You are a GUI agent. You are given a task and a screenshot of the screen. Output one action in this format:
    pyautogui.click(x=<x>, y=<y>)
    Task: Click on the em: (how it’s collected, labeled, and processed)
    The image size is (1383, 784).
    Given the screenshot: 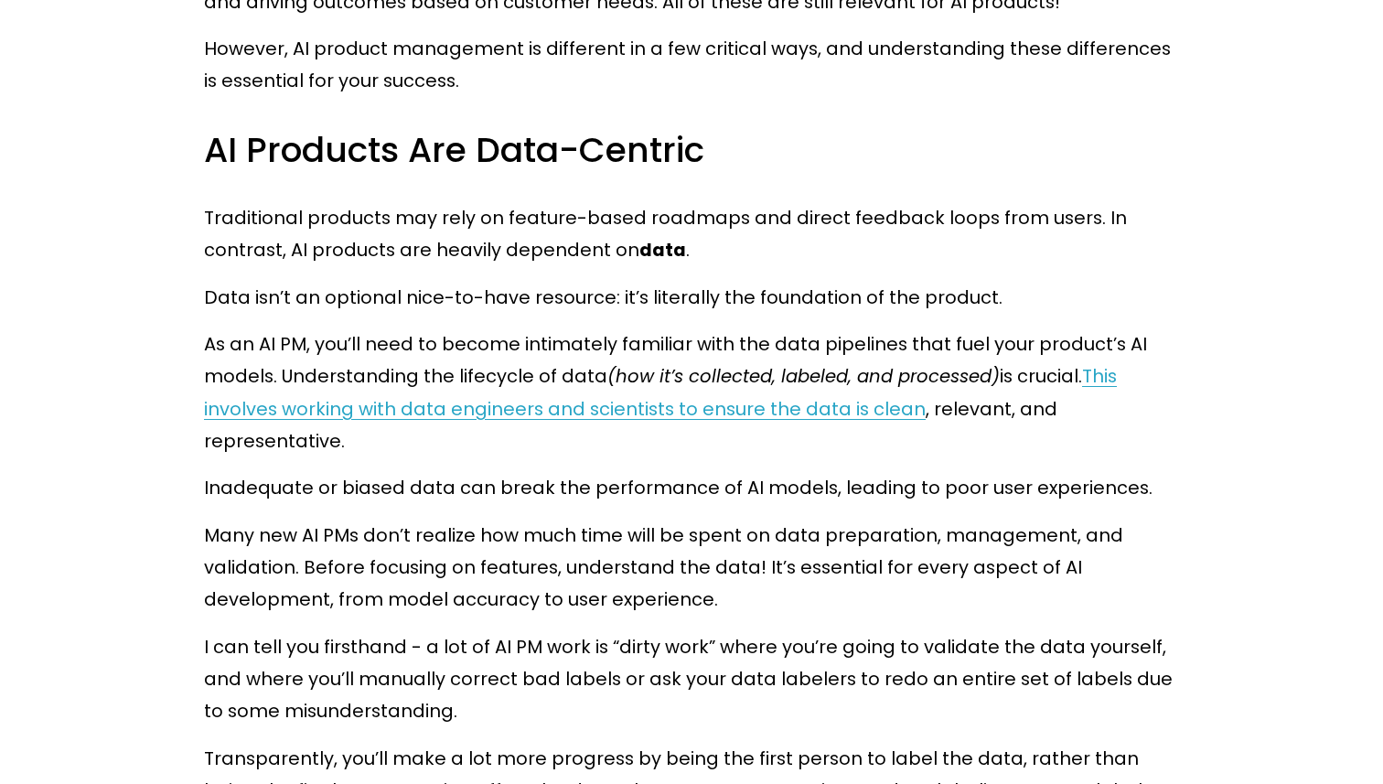 What is the action you would take?
    pyautogui.click(x=803, y=376)
    